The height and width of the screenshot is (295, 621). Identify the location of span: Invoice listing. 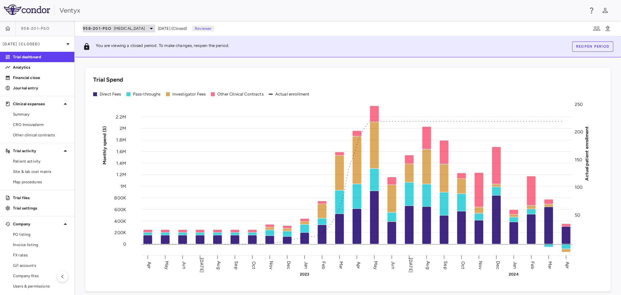
(41, 245).